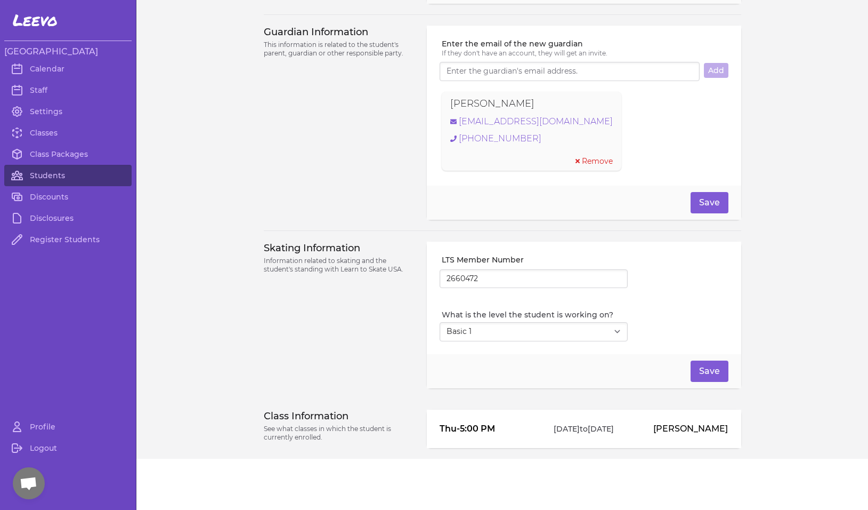  Describe the element at coordinates (585, 44) in the screenshot. I see `label: Enter the email of the new guardian` at that location.